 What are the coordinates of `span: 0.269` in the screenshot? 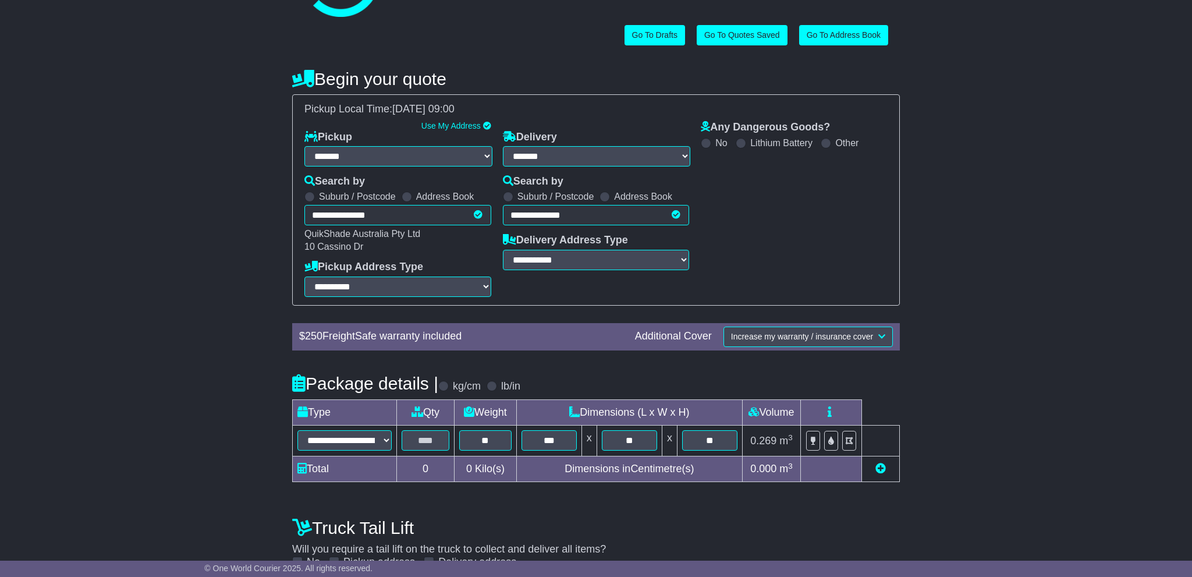 It's located at (763, 440).